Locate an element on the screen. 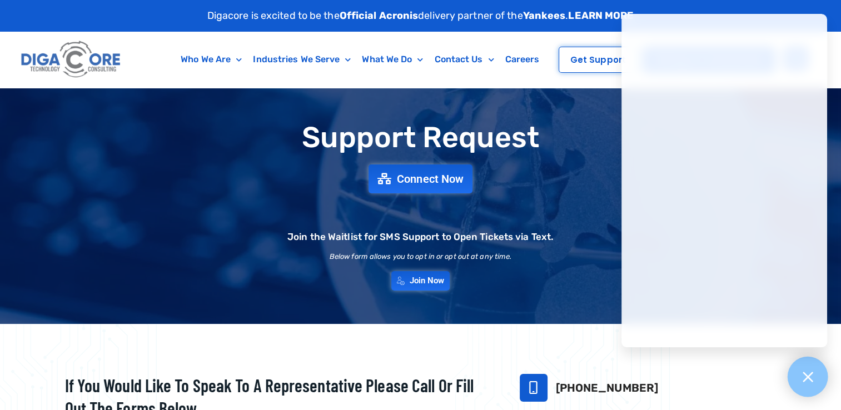 This screenshot has width=841, height=410. a: Get Support is located at coordinates (598, 59).